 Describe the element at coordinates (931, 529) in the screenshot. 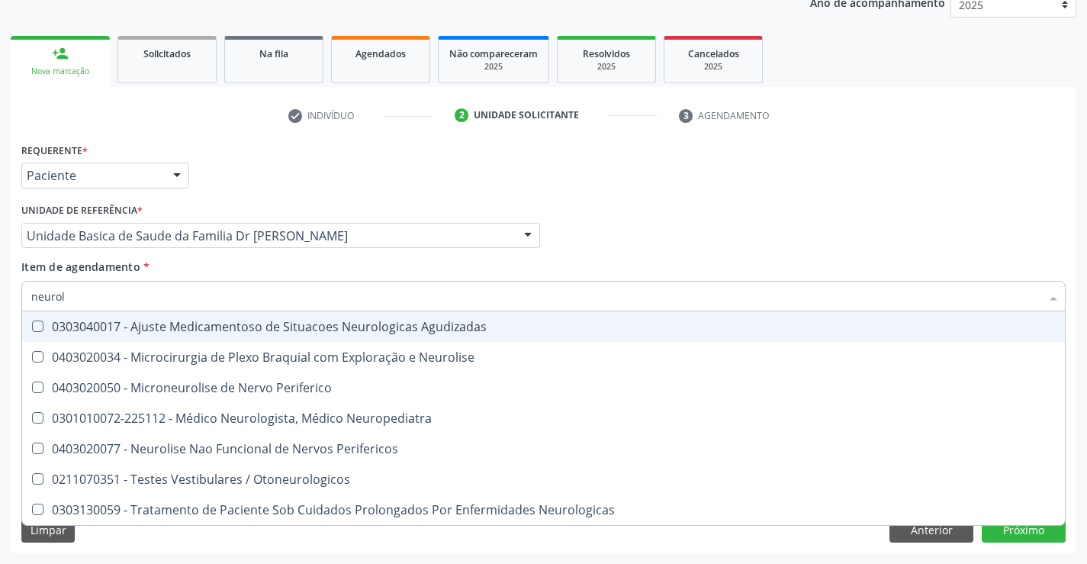

I see `button: Anterior` at that location.